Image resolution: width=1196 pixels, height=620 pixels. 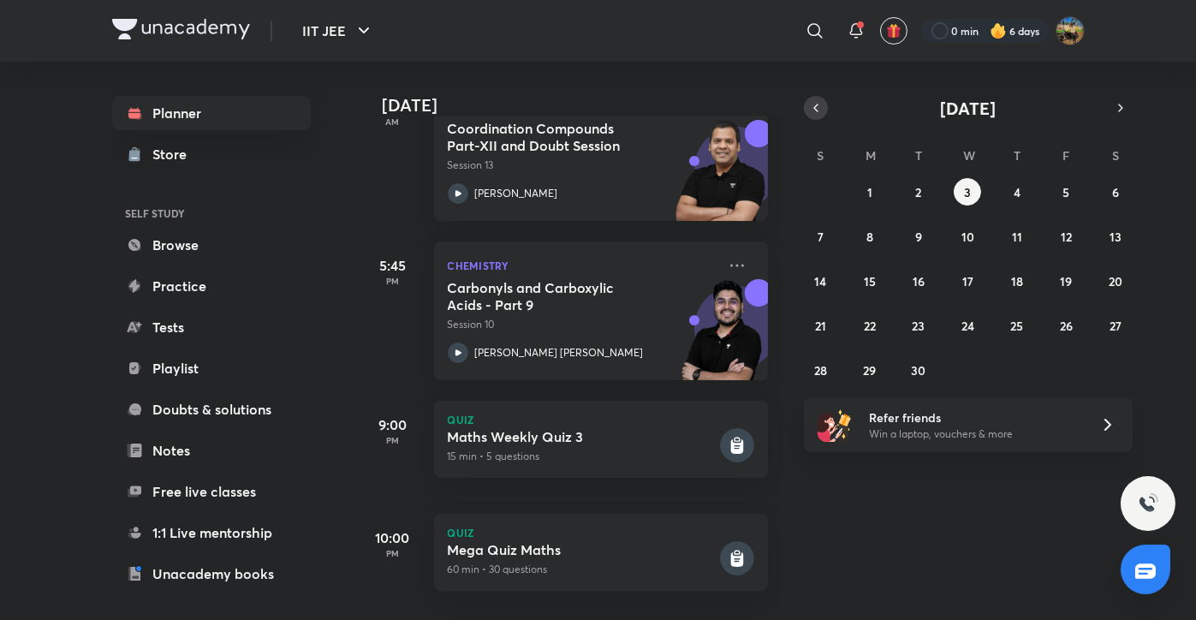 I want to click on p: 60 min • 30 questions, so click(x=582, y=569).